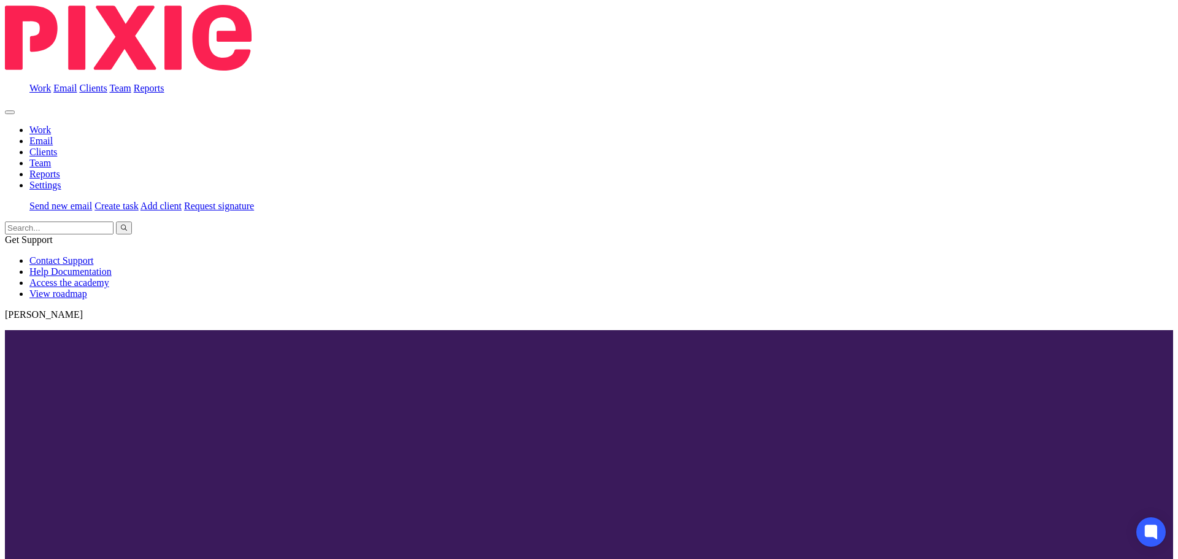 Image resolution: width=1178 pixels, height=559 pixels. Describe the element at coordinates (161, 206) in the screenshot. I see `a: Add client` at that location.